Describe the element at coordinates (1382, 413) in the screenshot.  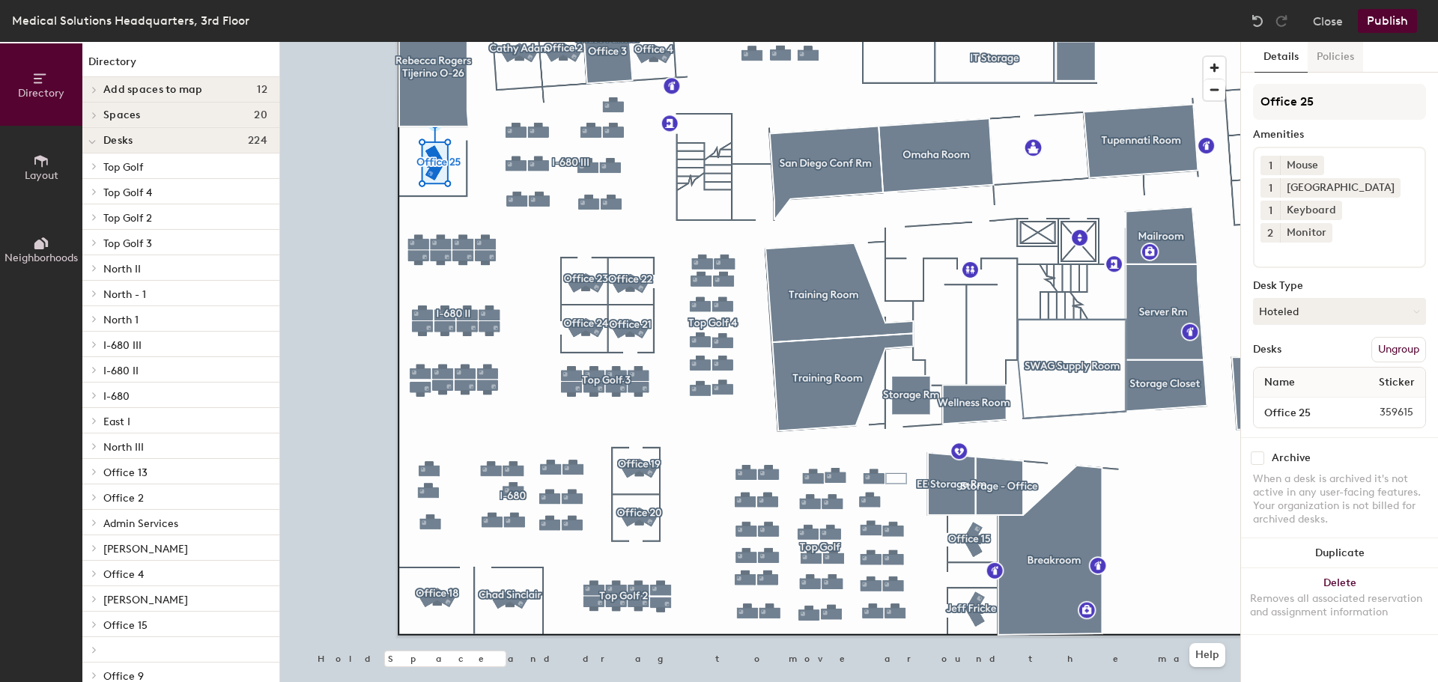
I see `span: 359615` at that location.